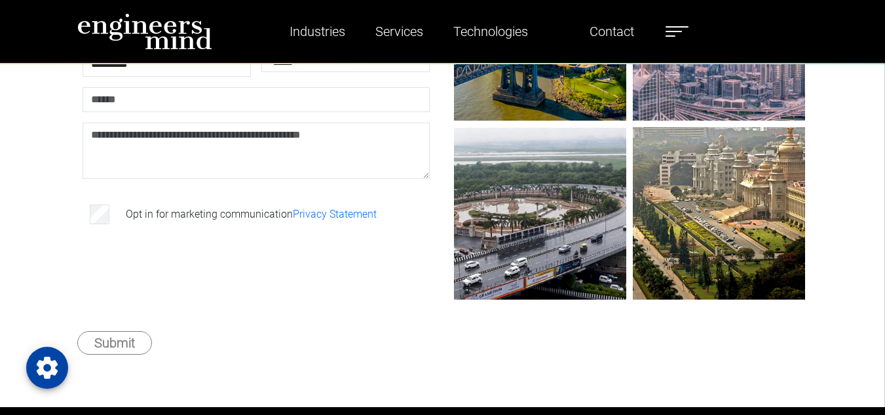  Describe the element at coordinates (115, 343) in the screenshot. I see `button: Submit` at that location.